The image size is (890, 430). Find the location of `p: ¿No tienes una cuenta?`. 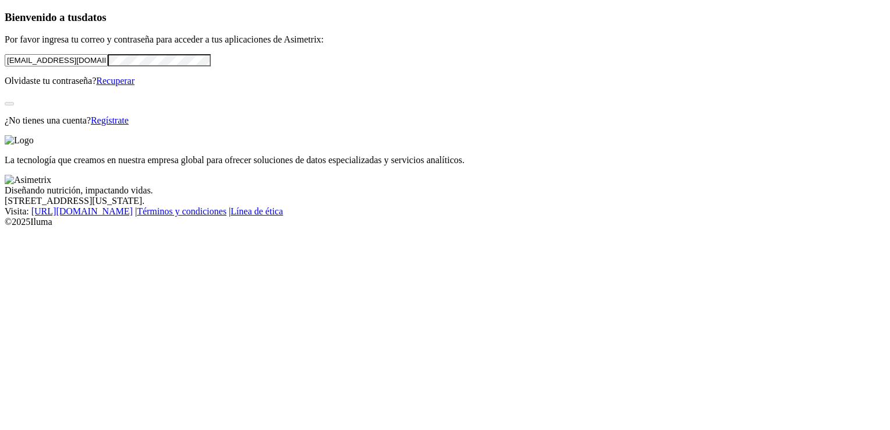

p: ¿No tienes una cuenta? is located at coordinates (445, 121).